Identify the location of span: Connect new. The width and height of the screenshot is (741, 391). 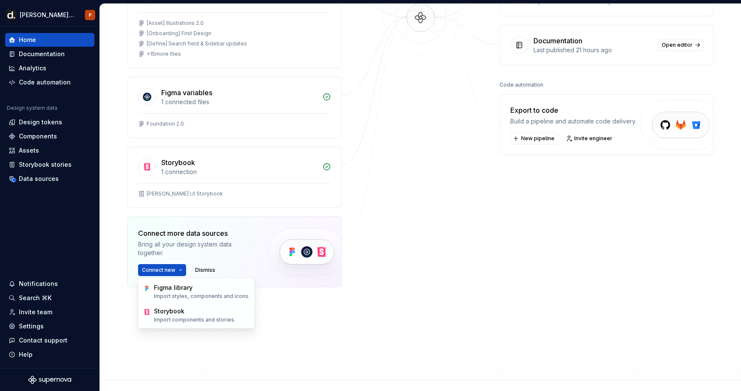
(159, 270).